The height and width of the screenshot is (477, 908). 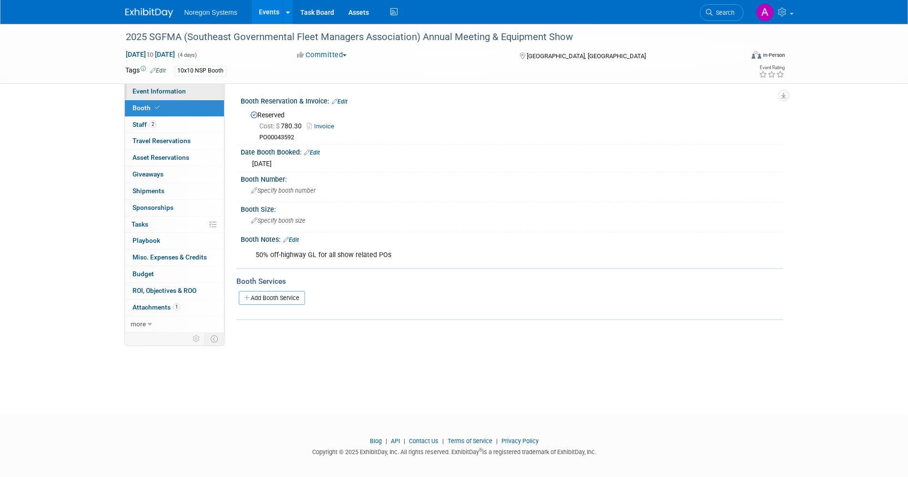 What do you see at coordinates (174, 125) in the screenshot?
I see `a: Staff2` at bounding box center [174, 125].